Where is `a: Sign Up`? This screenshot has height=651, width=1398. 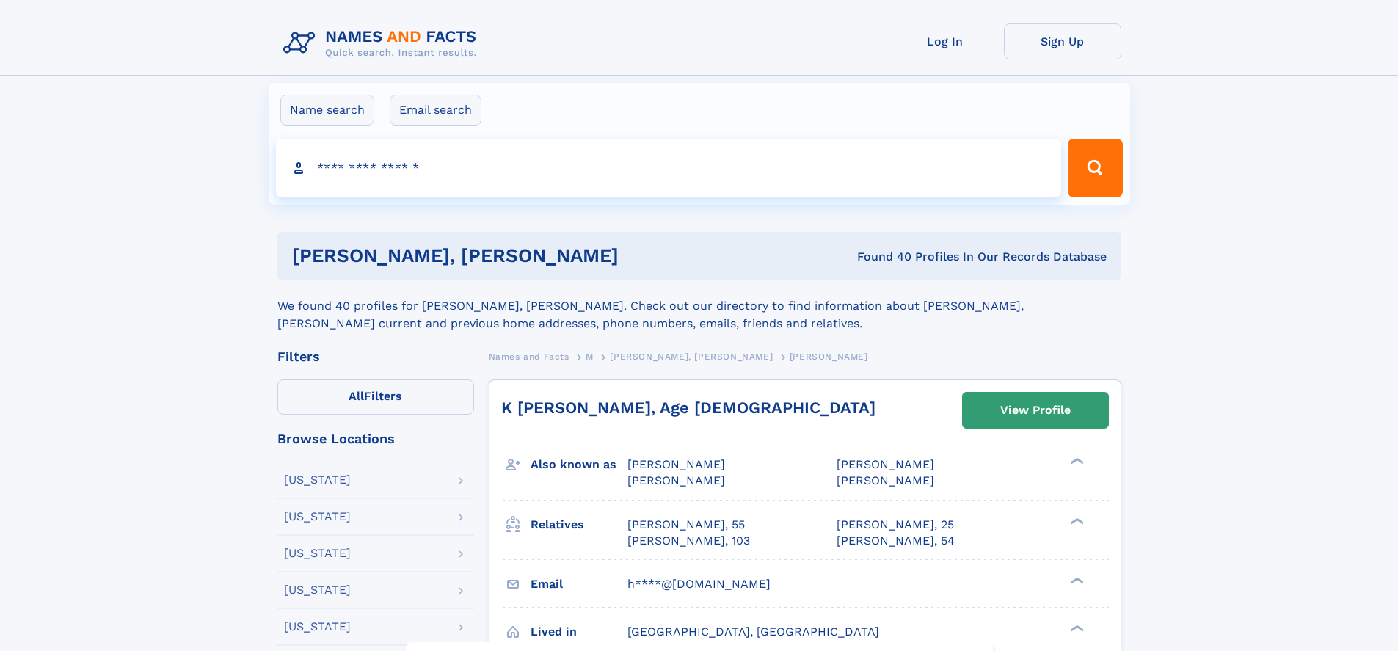 a: Sign Up is located at coordinates (1063, 41).